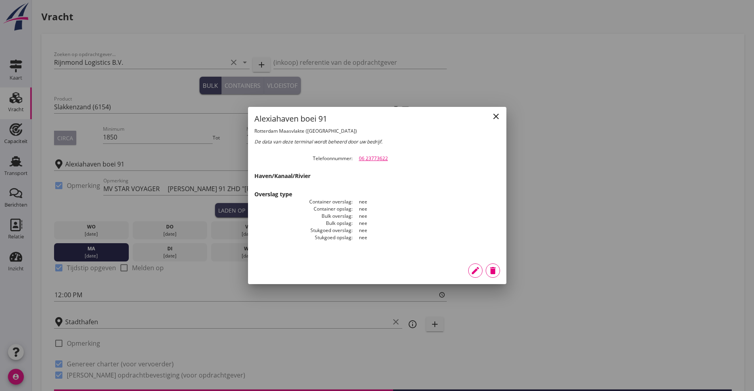 Image resolution: width=754 pixels, height=391 pixels. What do you see at coordinates (493, 271) in the screenshot?
I see `i: delete` at bounding box center [493, 271].